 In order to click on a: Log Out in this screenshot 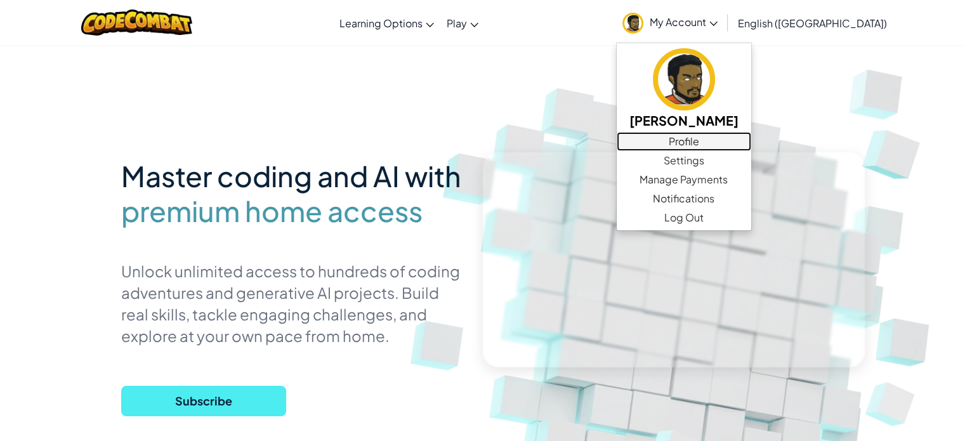, I will do `click(684, 218)`.